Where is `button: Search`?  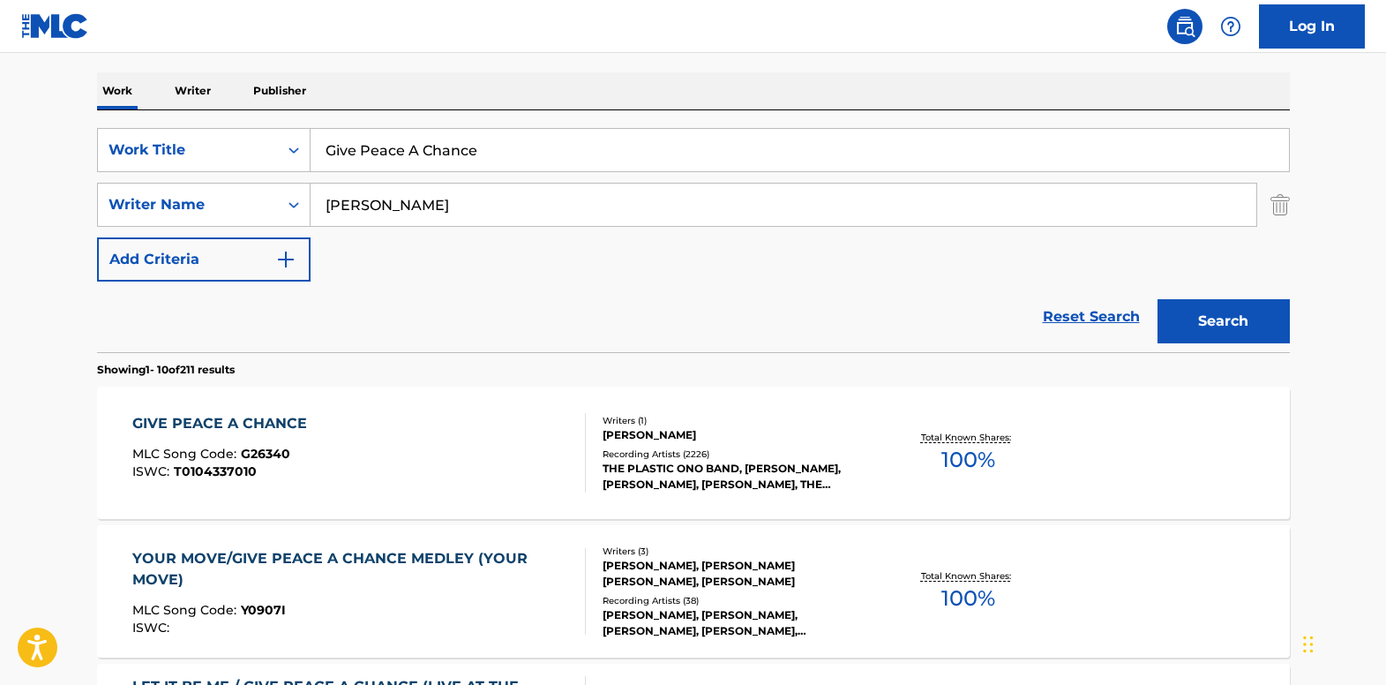 button: Search is located at coordinates (1224, 321).